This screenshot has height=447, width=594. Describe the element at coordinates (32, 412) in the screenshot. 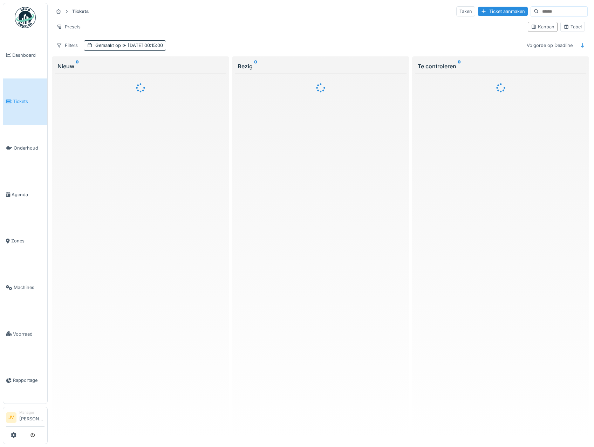

I see `div: Manager` at that location.